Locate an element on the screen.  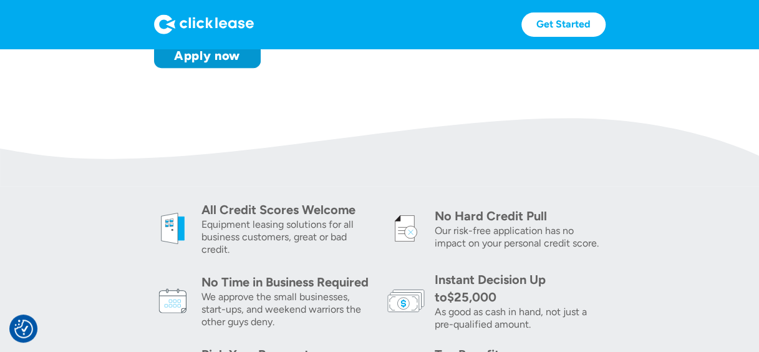
a: Get Started is located at coordinates (563, 24).